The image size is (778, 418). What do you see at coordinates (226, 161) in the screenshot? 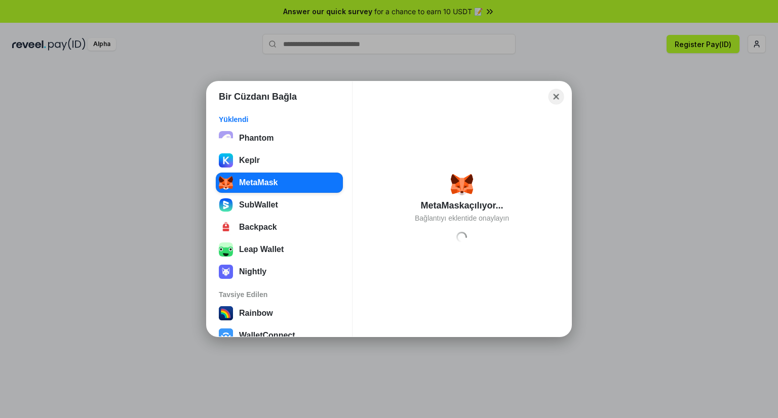
I see `img: ByMCUfJCc2WaAAAAAElFTkSuQmCC` at bounding box center [226, 161].